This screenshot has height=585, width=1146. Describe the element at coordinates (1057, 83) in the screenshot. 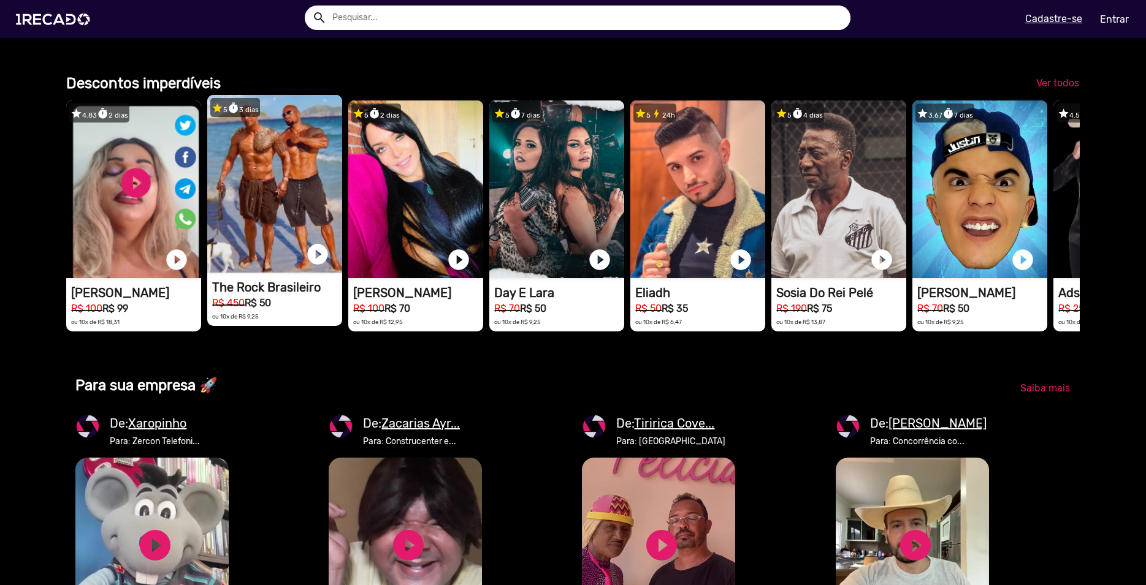

I see `span: Ver todos` at that location.